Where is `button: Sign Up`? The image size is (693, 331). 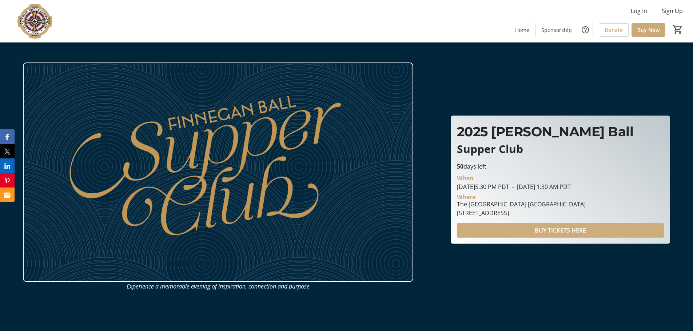
button: Sign Up is located at coordinates (672, 11).